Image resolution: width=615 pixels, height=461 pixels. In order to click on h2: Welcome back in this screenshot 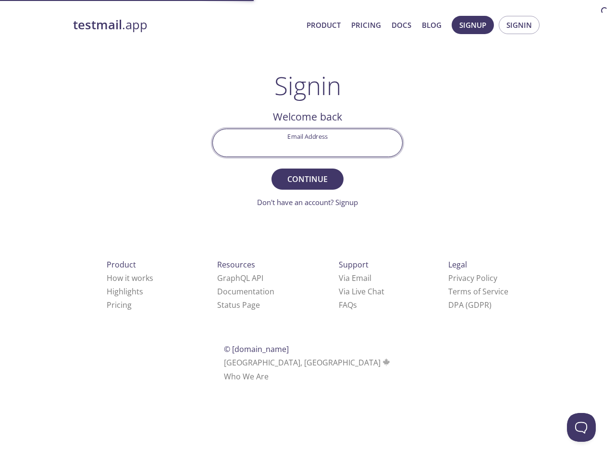, I will do `click(307, 117)`.